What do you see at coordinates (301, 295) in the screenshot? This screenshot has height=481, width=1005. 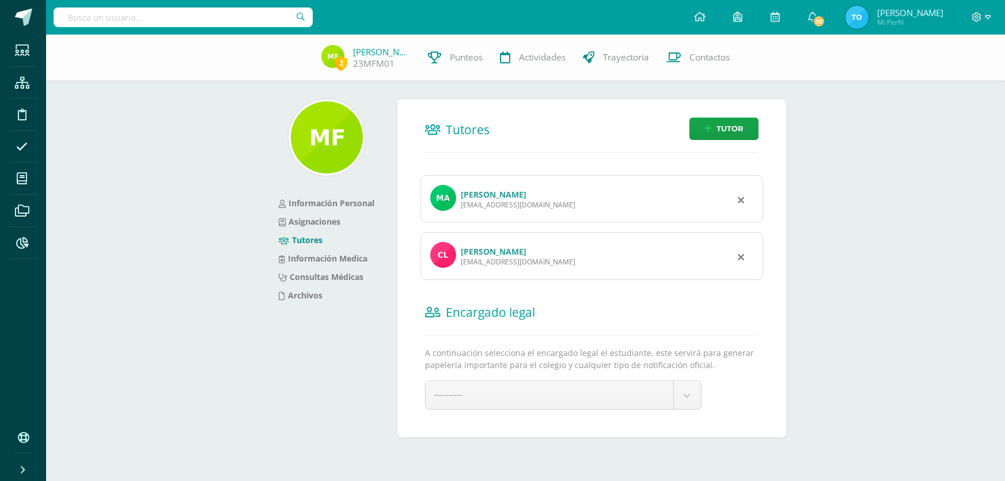 I see `a: Archivos` at bounding box center [301, 295].